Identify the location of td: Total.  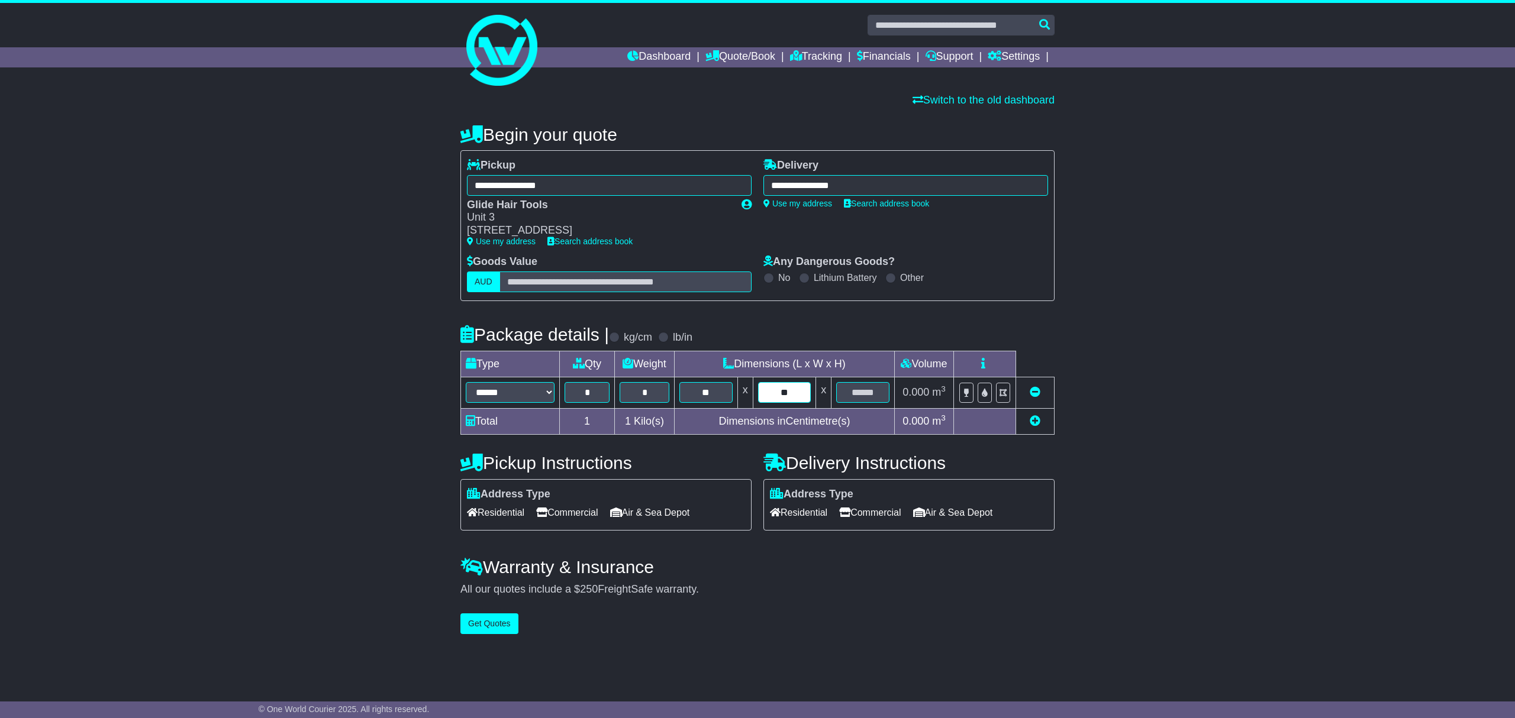
(510, 421).